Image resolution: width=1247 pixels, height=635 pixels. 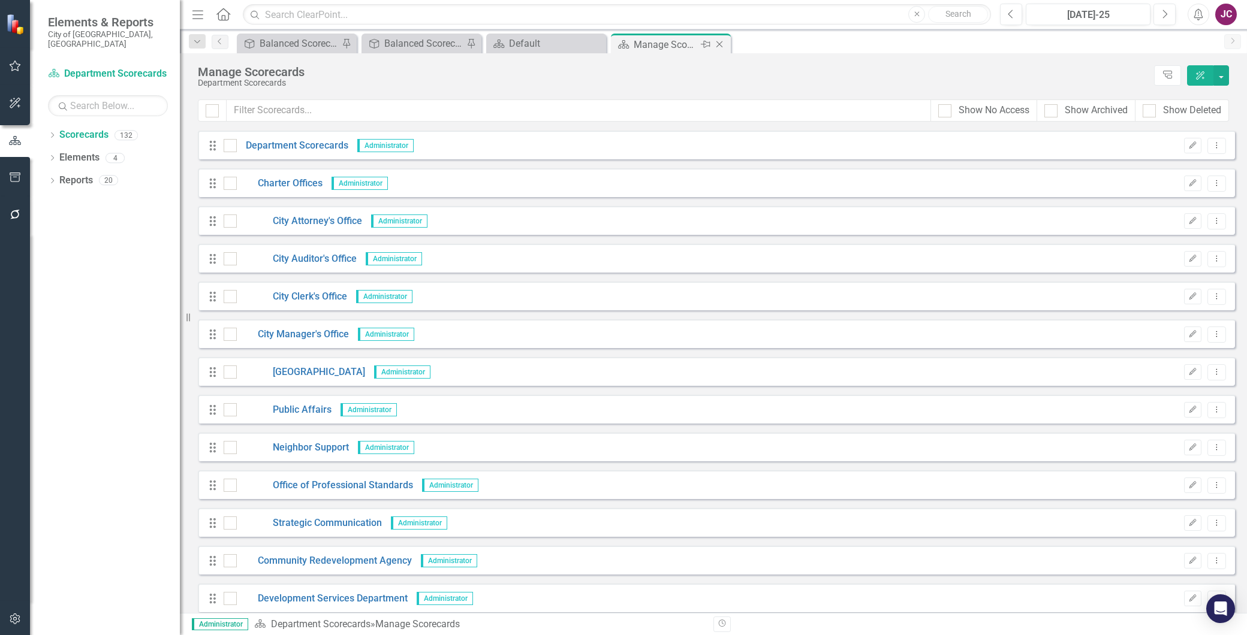 What do you see at coordinates (1096, 110) in the screenshot?
I see `div: Show Archived` at bounding box center [1096, 110].